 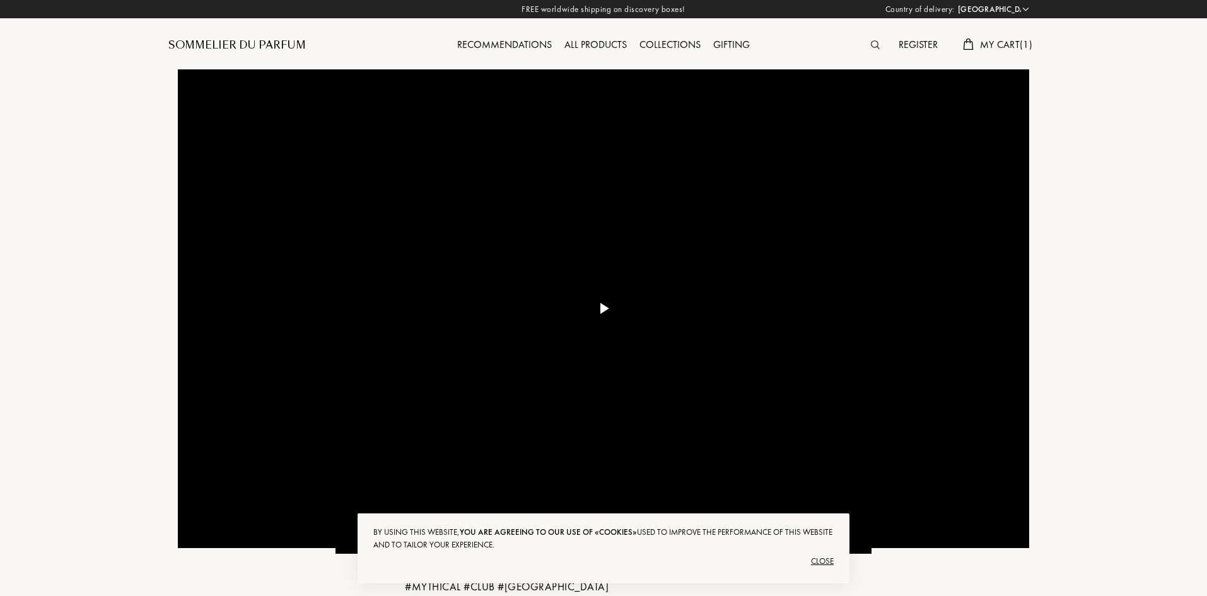 I want to click on span: you are agreeing to our use of «cookies», so click(x=548, y=532).